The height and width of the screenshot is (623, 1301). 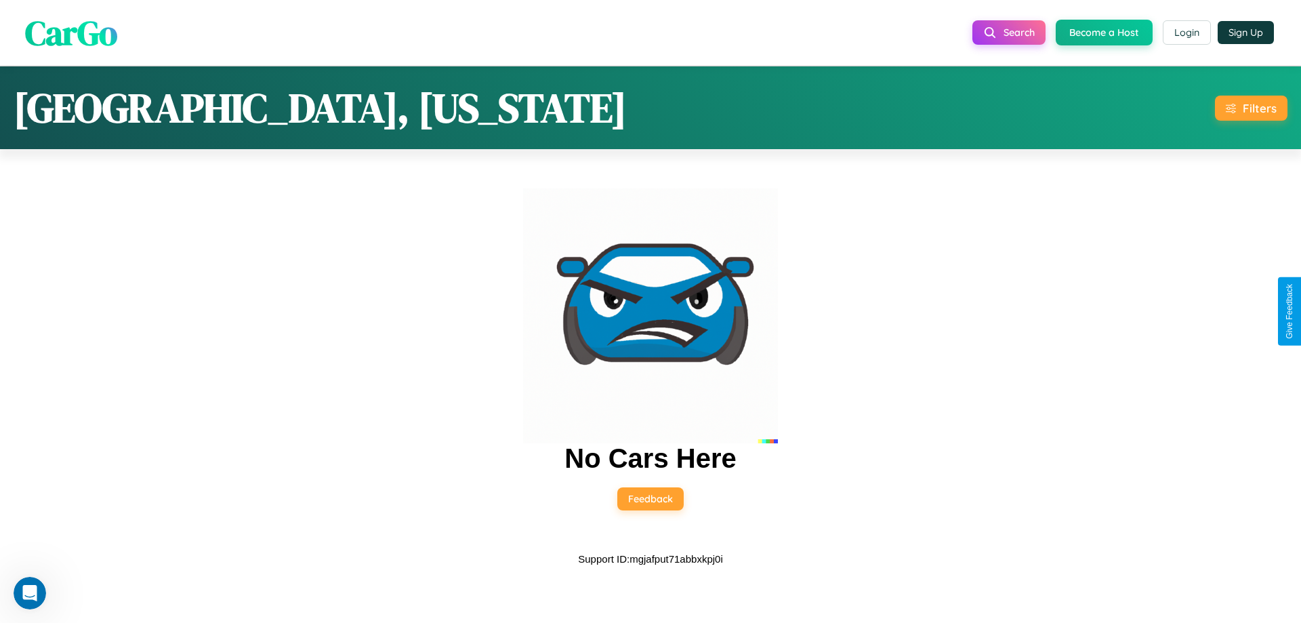 I want to click on span: Search, so click(x=1019, y=33).